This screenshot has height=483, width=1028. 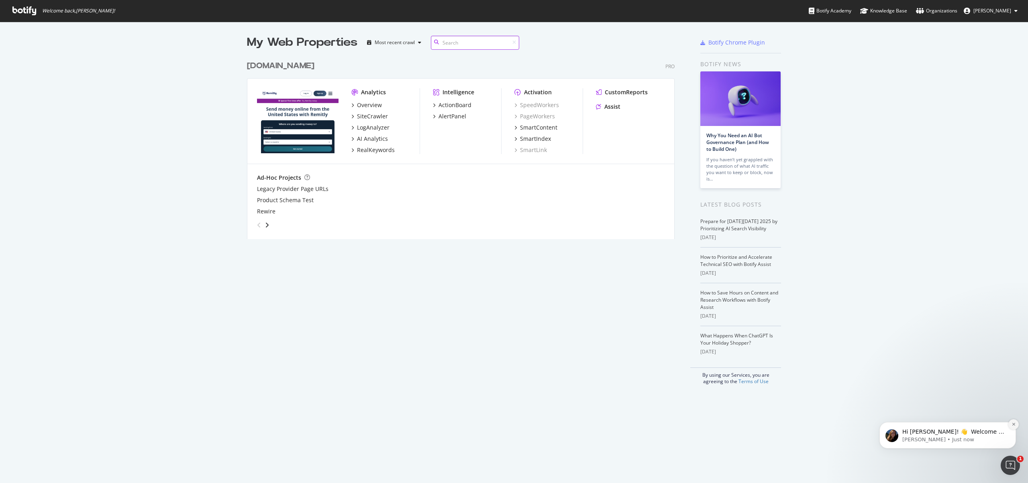 What do you see at coordinates (372, 139) in the screenshot?
I see `div: AI Analytics` at bounding box center [372, 139].